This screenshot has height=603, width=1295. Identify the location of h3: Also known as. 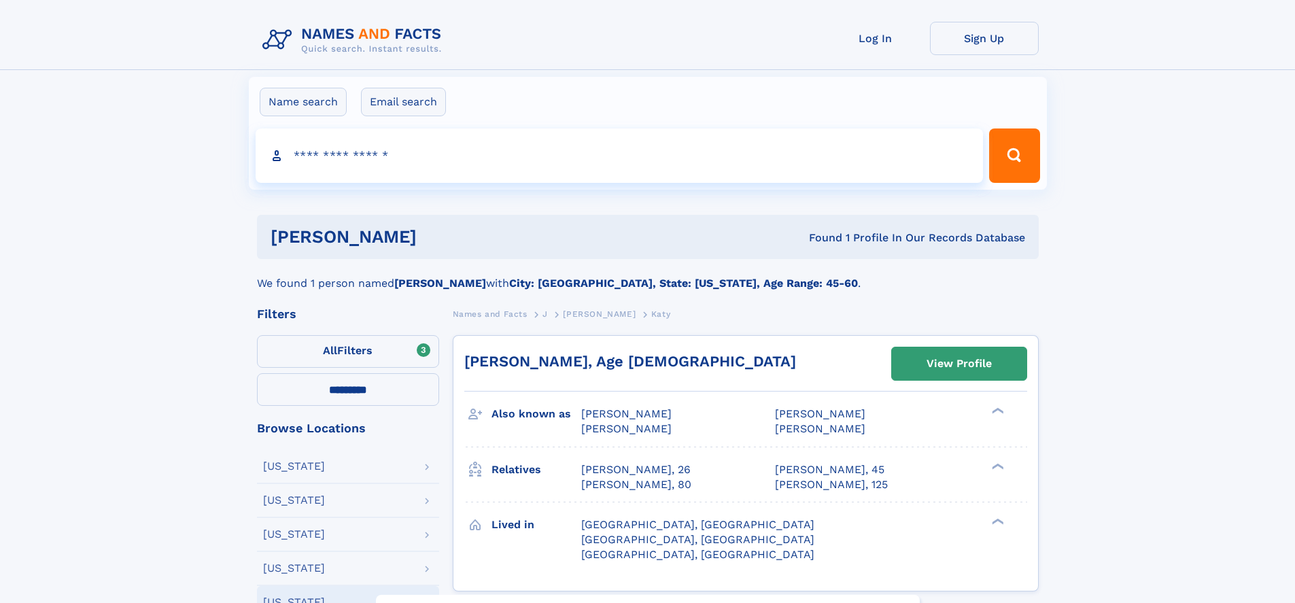
(536, 414).